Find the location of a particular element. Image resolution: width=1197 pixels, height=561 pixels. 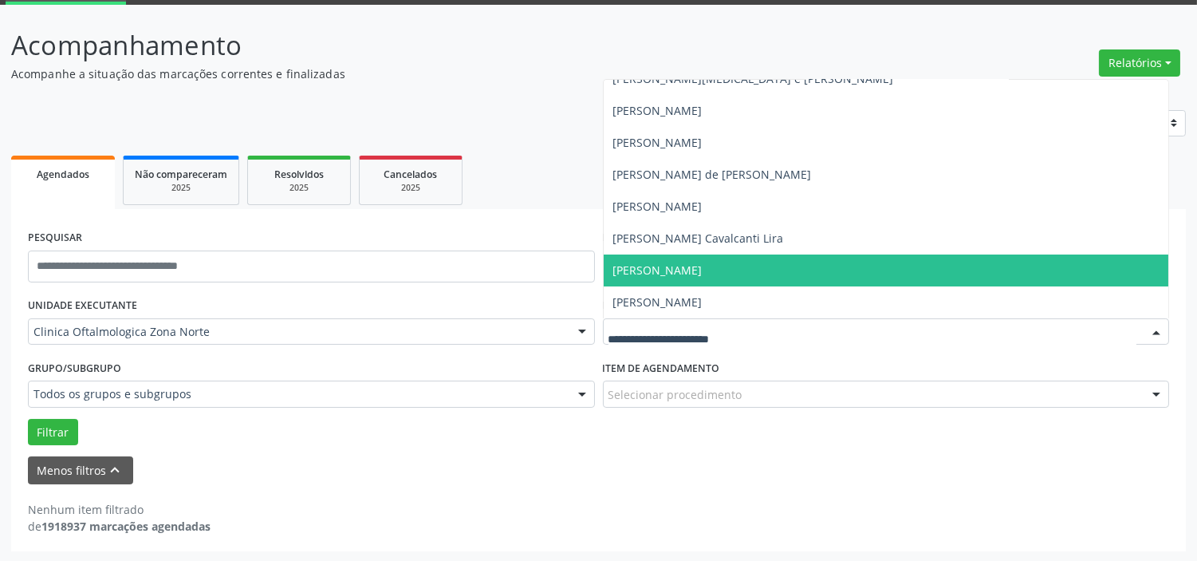

strong: 1918937 marcações agendadas is located at coordinates (126, 526).